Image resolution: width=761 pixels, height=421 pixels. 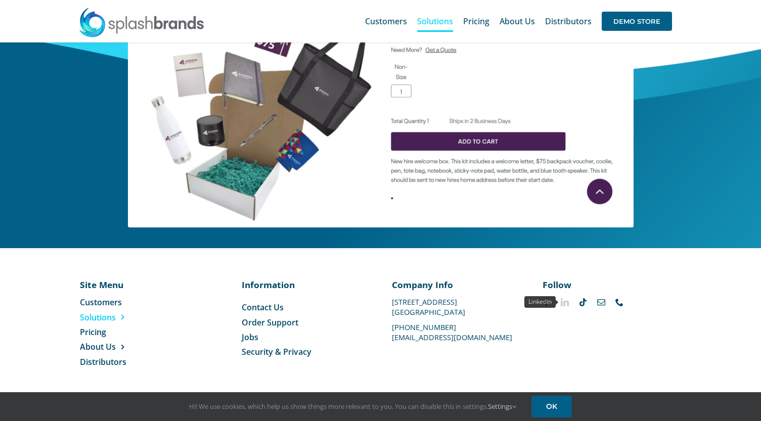 What do you see at coordinates (305, 352) in the screenshot?
I see `a: Security & Privacy` at bounding box center [305, 352].